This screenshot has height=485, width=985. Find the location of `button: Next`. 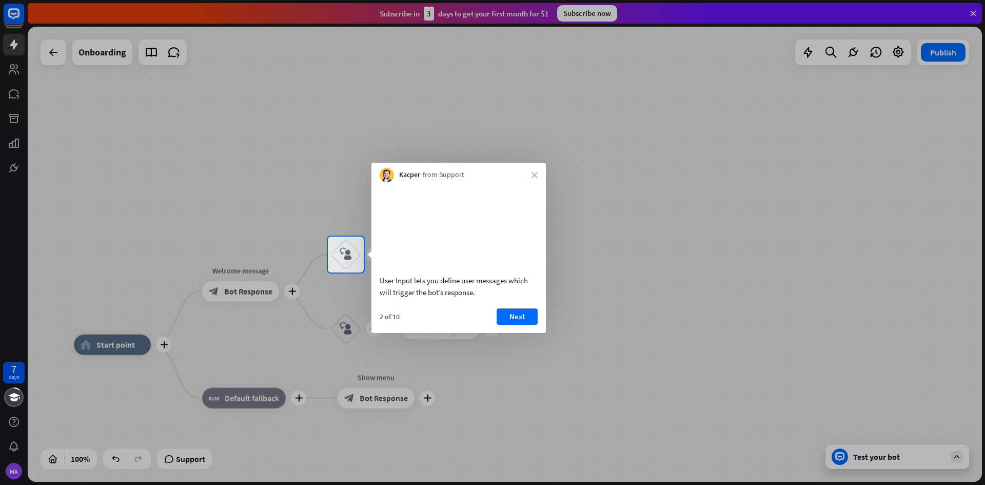

button: Next is located at coordinates (517, 317).